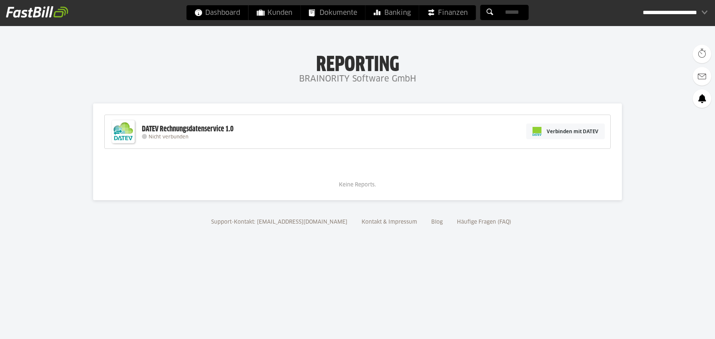  Describe the element at coordinates (392, 13) in the screenshot. I see `span: Banking` at that location.